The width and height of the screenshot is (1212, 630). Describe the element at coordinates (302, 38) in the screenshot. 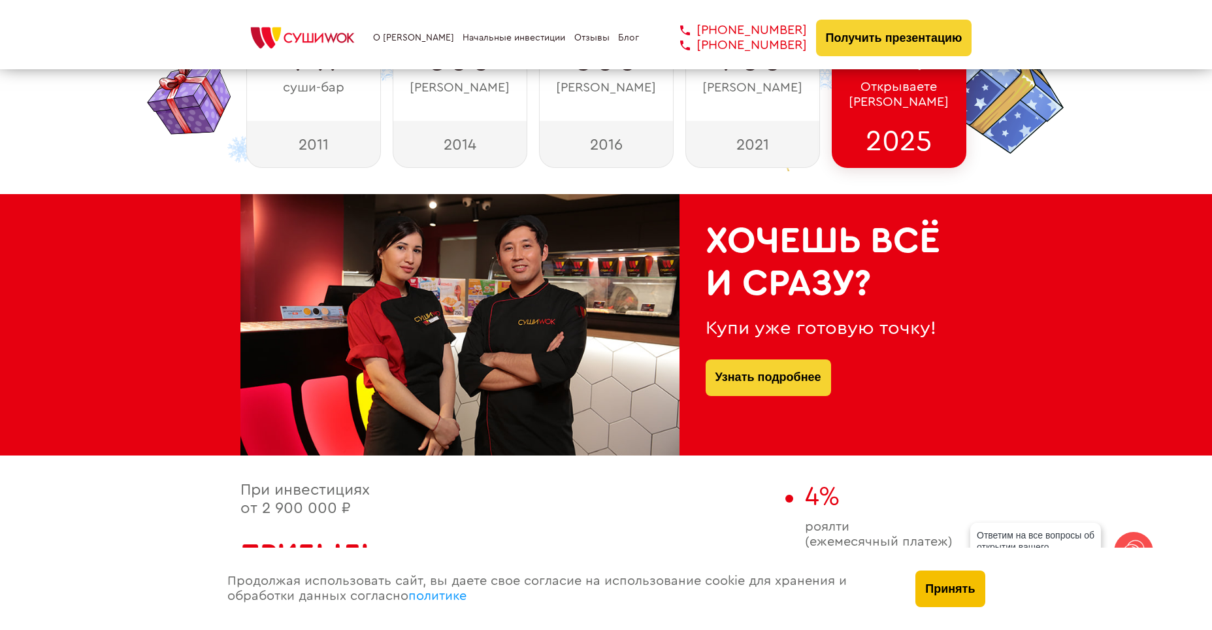

I see `img: СУШИWOK` at that location.